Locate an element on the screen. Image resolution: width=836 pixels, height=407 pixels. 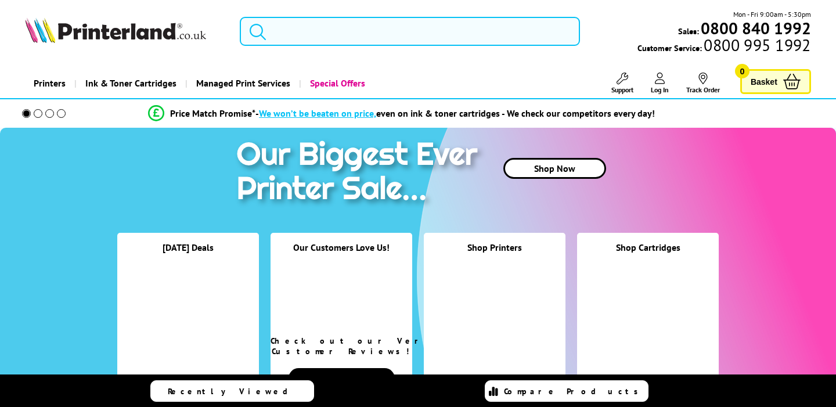
a: Managed Print Services is located at coordinates (242, 83).